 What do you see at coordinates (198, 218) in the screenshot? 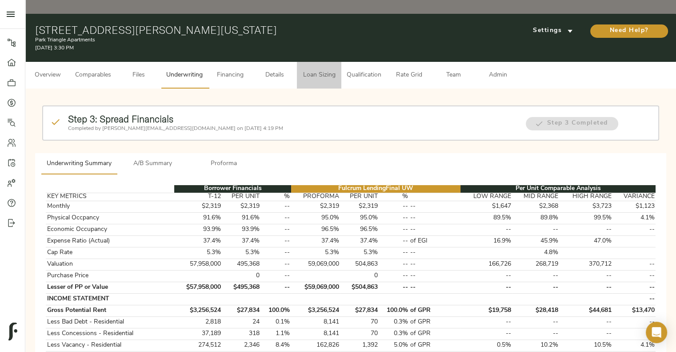
I see `td: 91.6%` at bounding box center [198, 218].